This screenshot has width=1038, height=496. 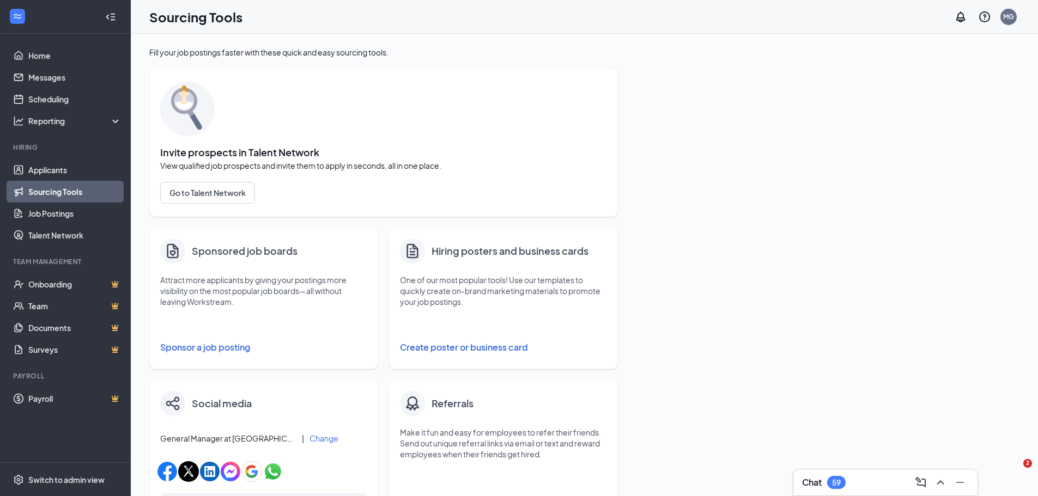 What do you see at coordinates (75, 77) in the screenshot?
I see `a: Messages` at bounding box center [75, 77].